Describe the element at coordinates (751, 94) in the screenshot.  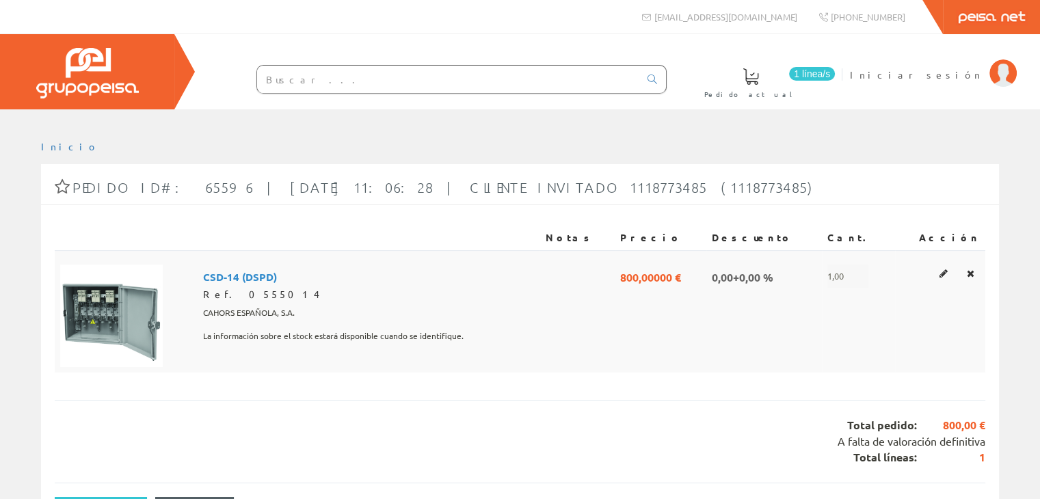
I see `span: Pedido actual` at that location.